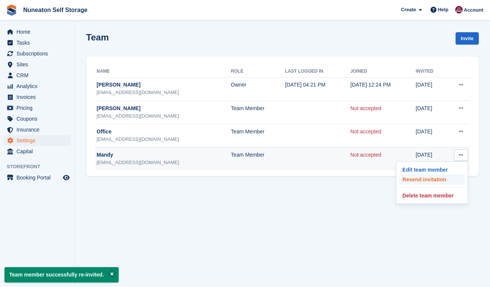 The image size is (490, 287). I want to click on span: CRM, so click(39, 75).